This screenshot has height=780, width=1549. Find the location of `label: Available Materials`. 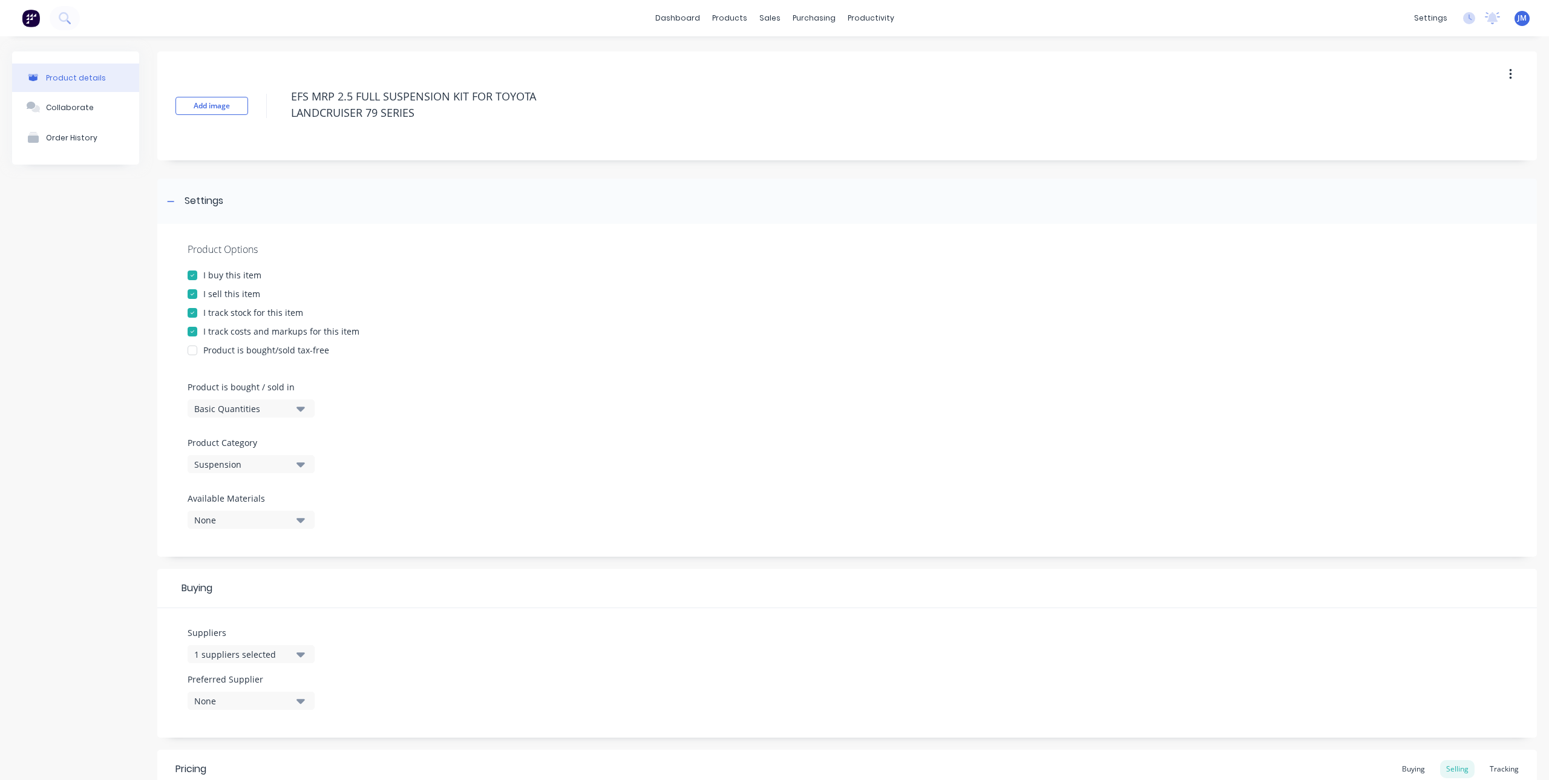

label: Available Materials is located at coordinates (251, 498).